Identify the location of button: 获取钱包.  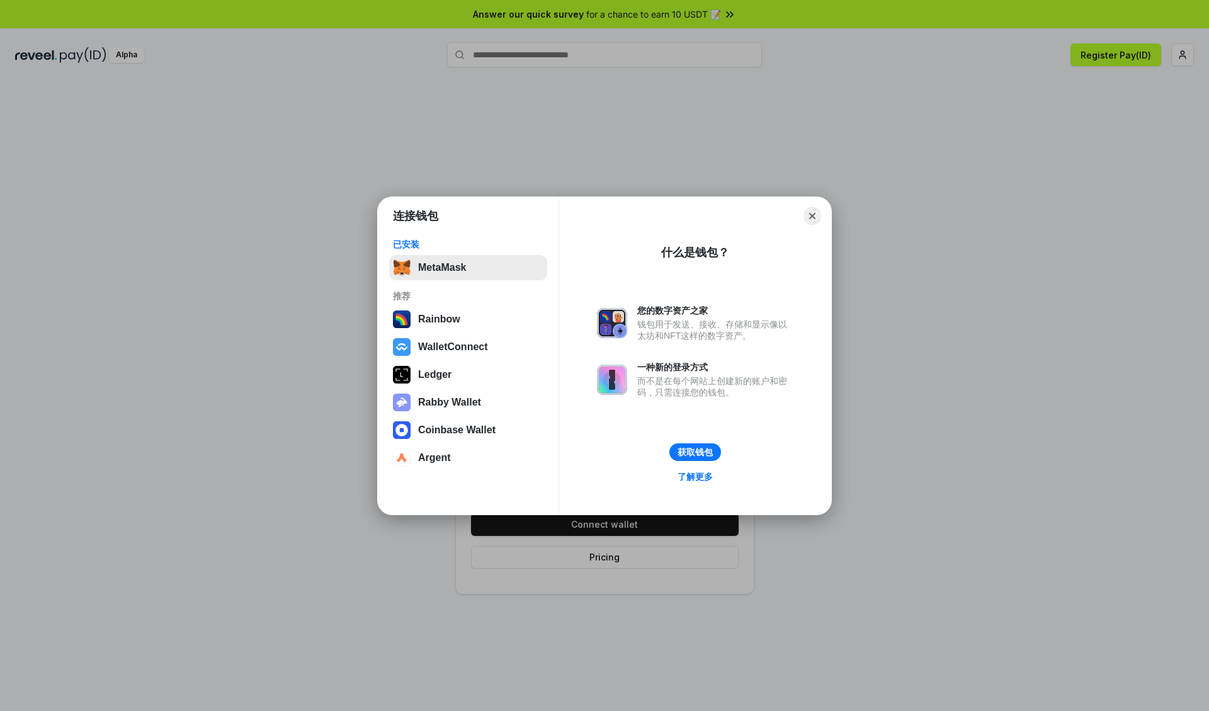
(695, 452).